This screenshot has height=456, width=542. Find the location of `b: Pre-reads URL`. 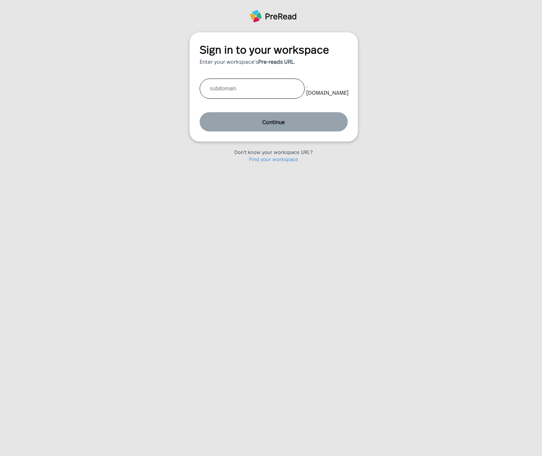

b: Pre-reads URL is located at coordinates (276, 61).